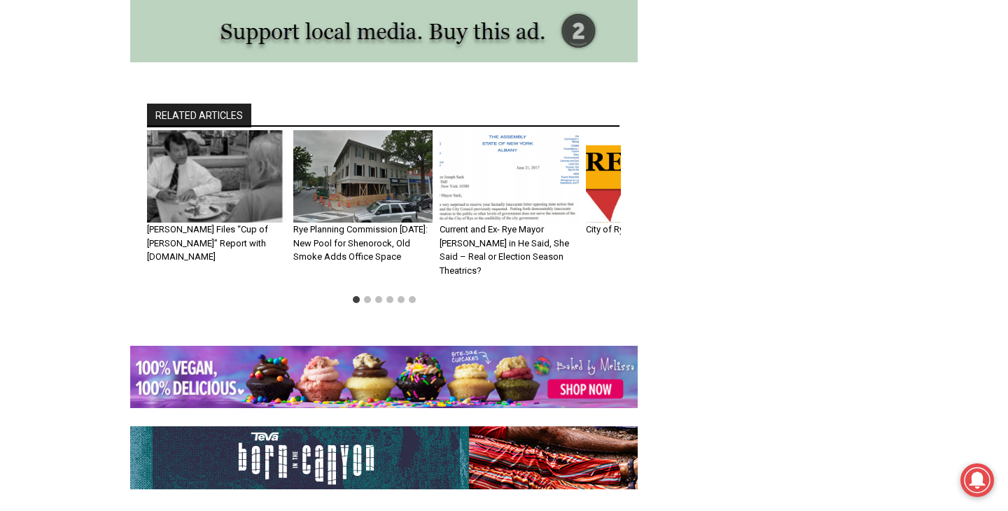  I want to click on button: Go to slide 6, so click(412, 300).